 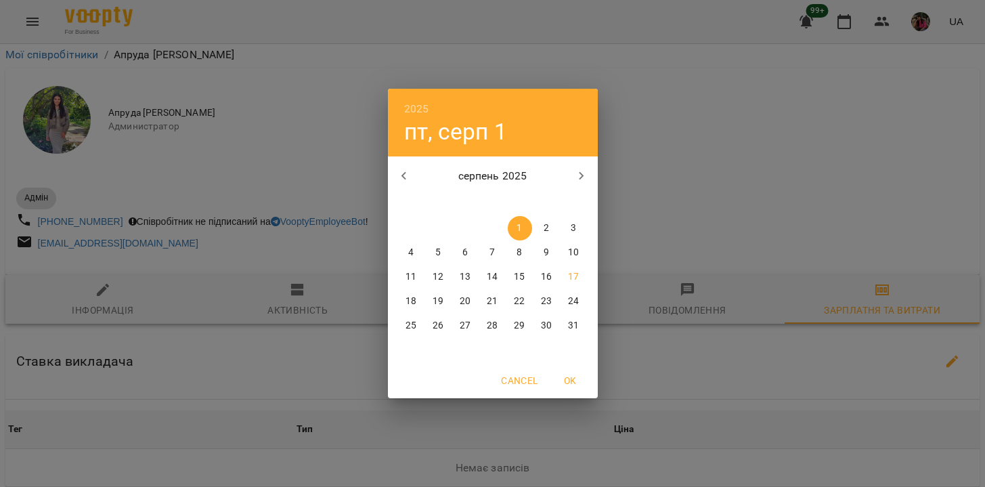 I want to click on p: 27, so click(x=465, y=326).